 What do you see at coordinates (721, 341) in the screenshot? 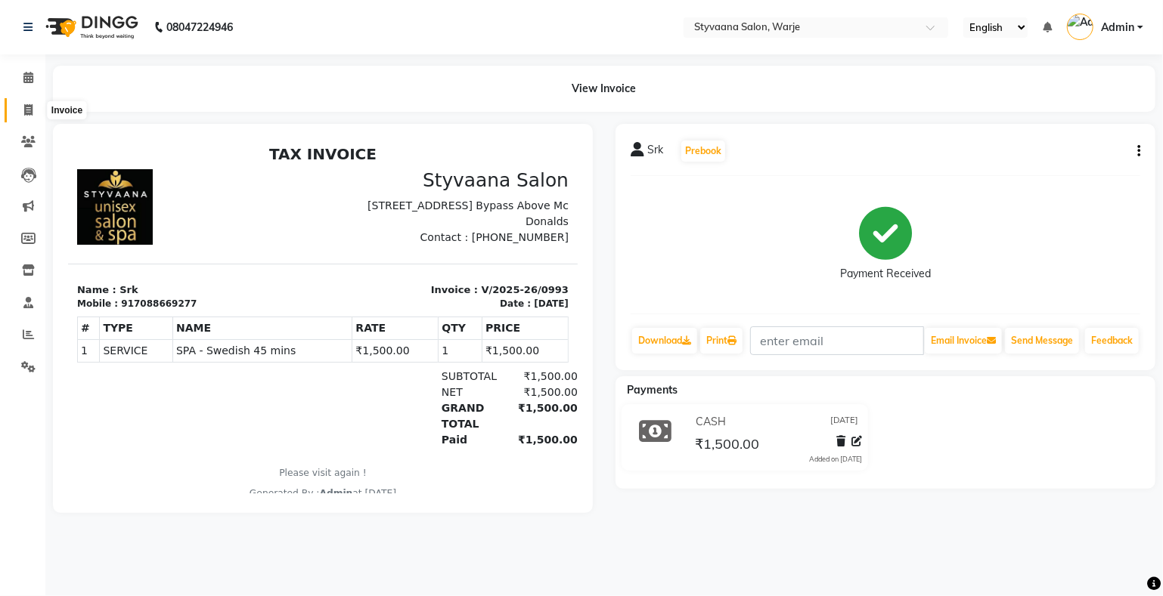
I see `a: Print` at bounding box center [721, 341].